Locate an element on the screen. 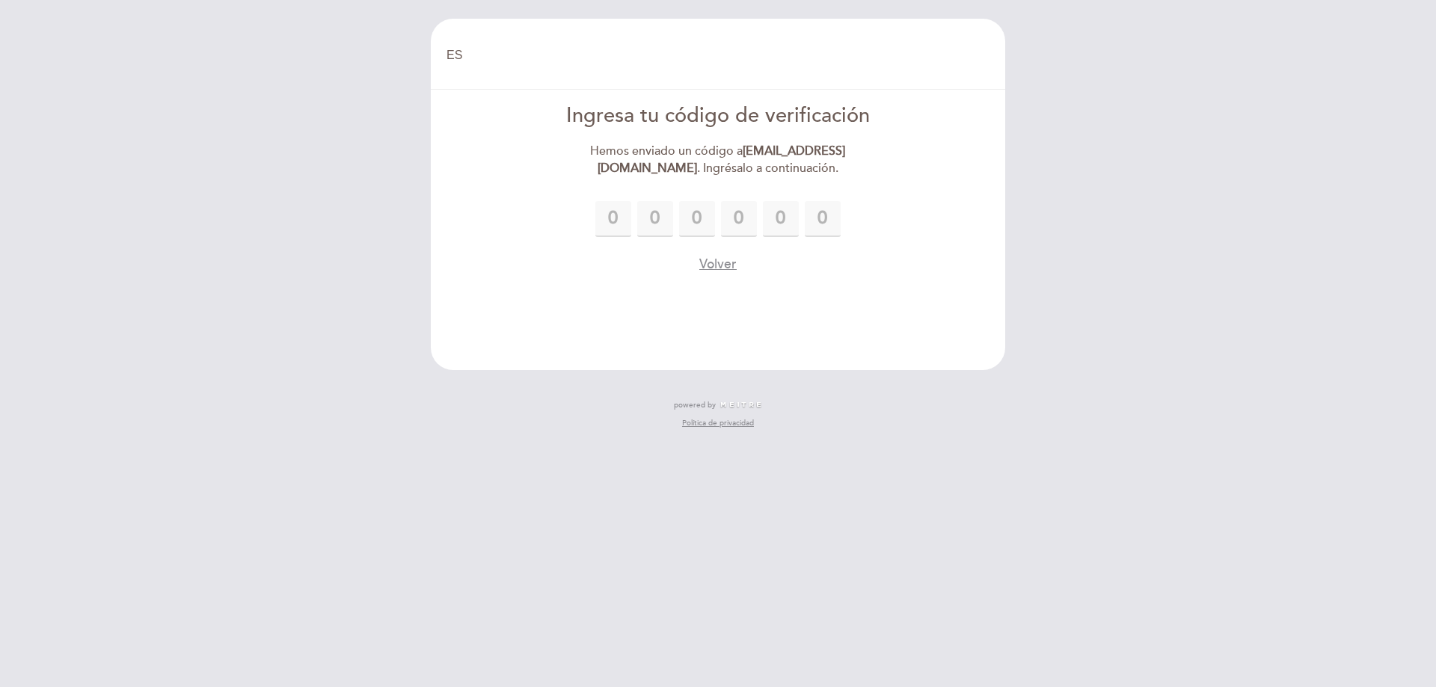 Image resolution: width=1436 pixels, height=687 pixels. span: powered by is located at coordinates (695, 405).